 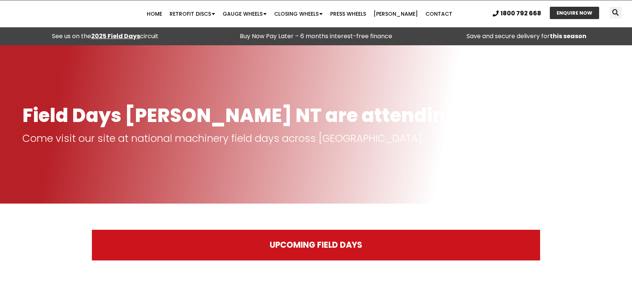 What do you see at coordinates (439, 14) in the screenshot?
I see `a: Contact` at bounding box center [439, 14].